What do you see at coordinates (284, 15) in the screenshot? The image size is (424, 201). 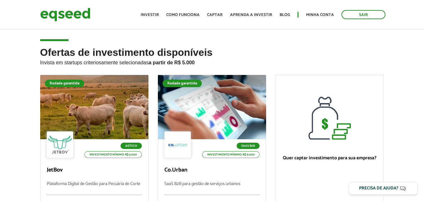 I see `a: Blog` at bounding box center [284, 15].